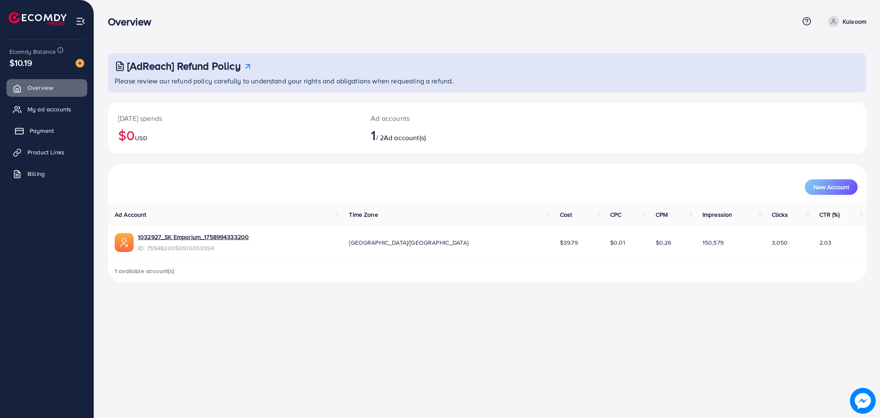 Image resolution: width=880 pixels, height=418 pixels. I want to click on span: Ad account(s), so click(405, 137).